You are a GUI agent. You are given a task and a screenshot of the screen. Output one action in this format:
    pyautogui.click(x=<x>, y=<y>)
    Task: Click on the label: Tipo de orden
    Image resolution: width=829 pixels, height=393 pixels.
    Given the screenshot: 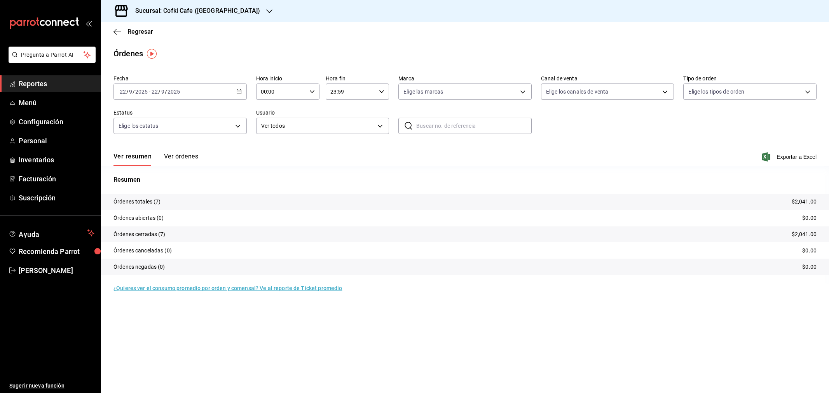 What is the action you would take?
    pyautogui.click(x=750, y=79)
    